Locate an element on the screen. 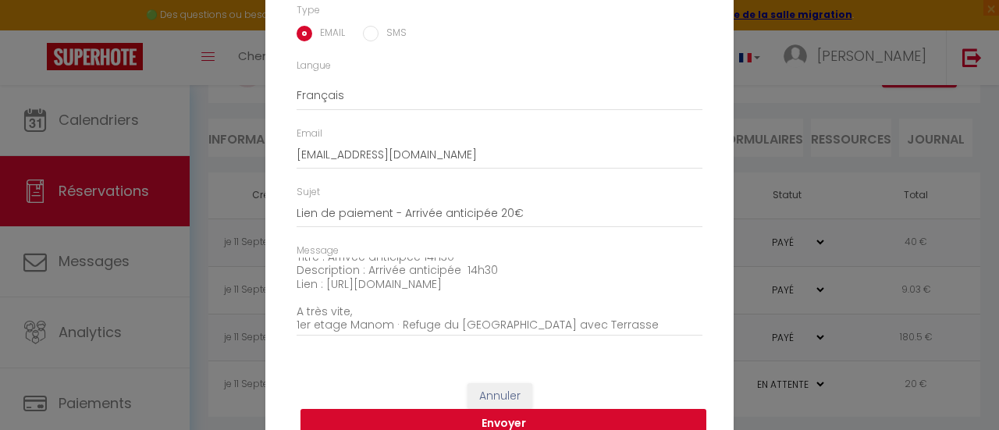 The image size is (999, 430). label: Type is located at coordinates (308, 10).